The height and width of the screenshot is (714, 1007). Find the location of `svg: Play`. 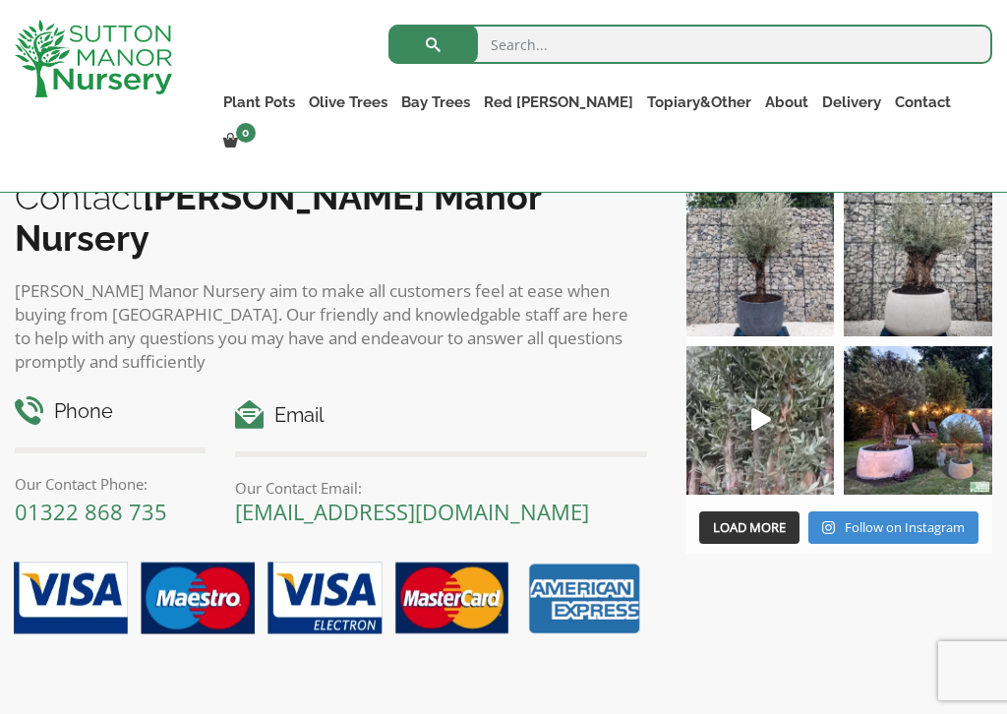

svg: Play is located at coordinates (761, 419).